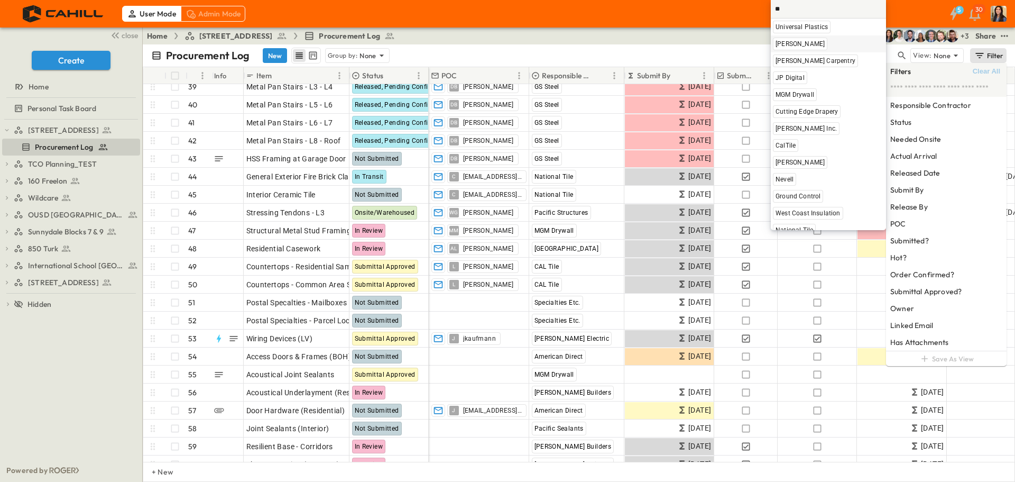 Image resolution: width=1015 pixels, height=482 pixels. I want to click on span: J, so click(454, 410).